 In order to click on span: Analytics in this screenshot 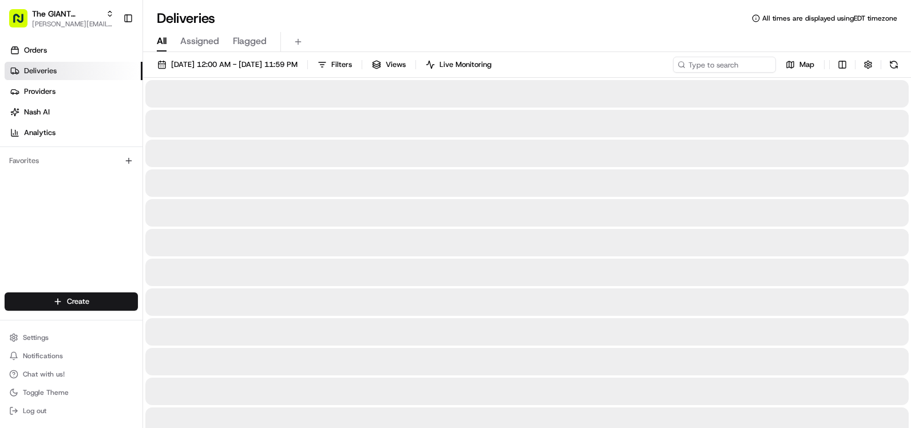, I will do `click(39, 133)`.